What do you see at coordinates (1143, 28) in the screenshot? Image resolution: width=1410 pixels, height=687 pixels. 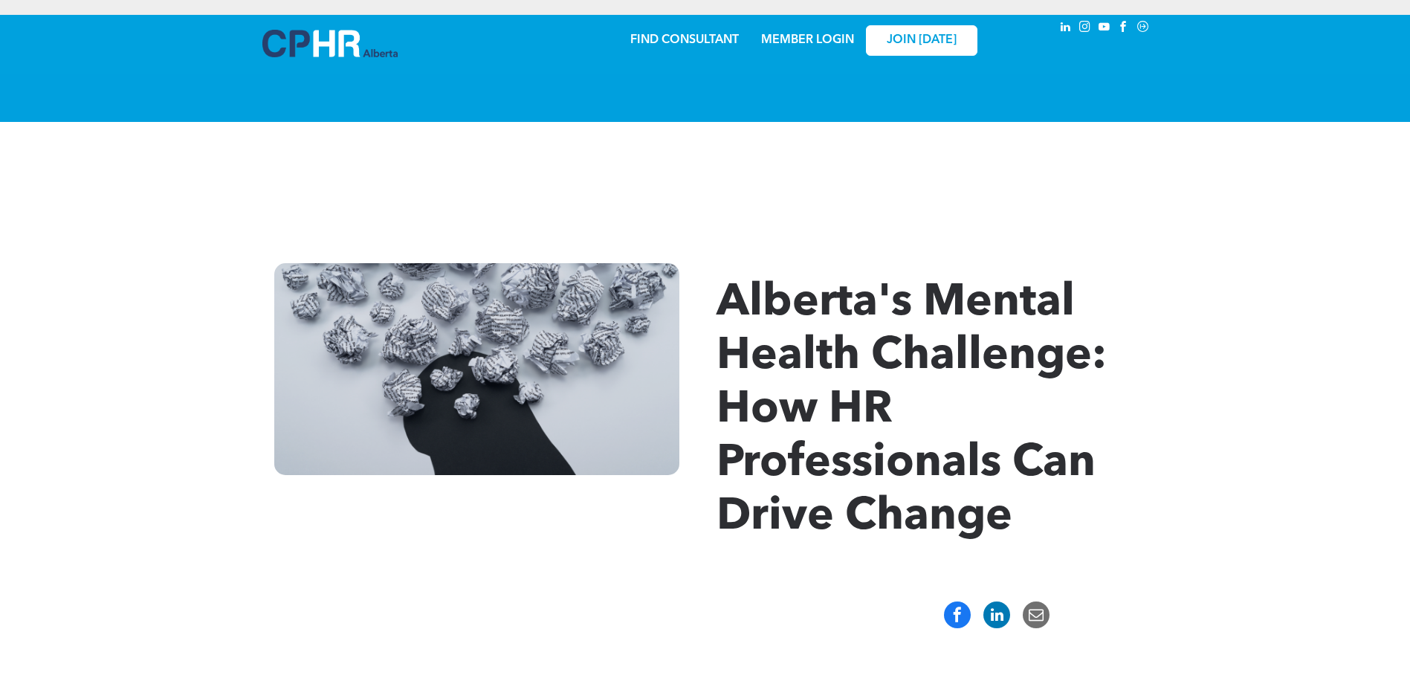 I see `a: Social network` at bounding box center [1143, 28].